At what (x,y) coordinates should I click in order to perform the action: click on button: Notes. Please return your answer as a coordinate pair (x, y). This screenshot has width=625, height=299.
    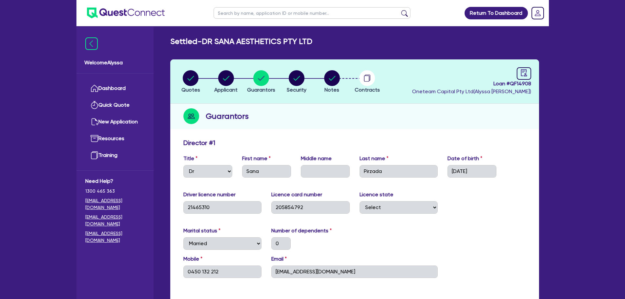
    Looking at the image, I should click on (332, 82).